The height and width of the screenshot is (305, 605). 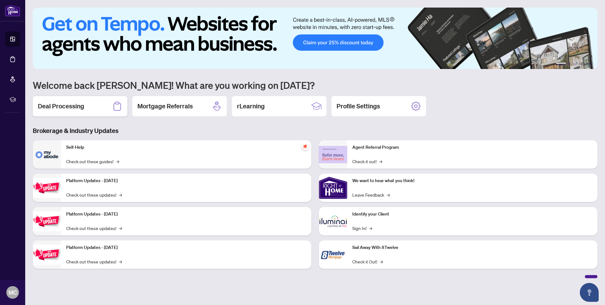 What do you see at coordinates (561, 64) in the screenshot?
I see `button: 1` at bounding box center [561, 64].